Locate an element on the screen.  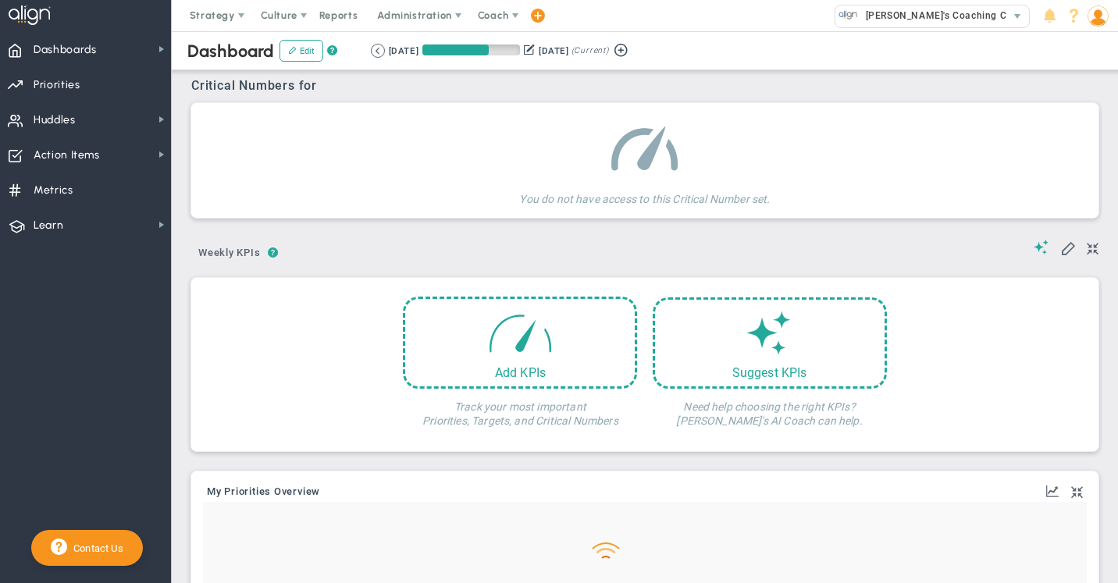
span: My Priorities Overview is located at coordinates (263, 492).